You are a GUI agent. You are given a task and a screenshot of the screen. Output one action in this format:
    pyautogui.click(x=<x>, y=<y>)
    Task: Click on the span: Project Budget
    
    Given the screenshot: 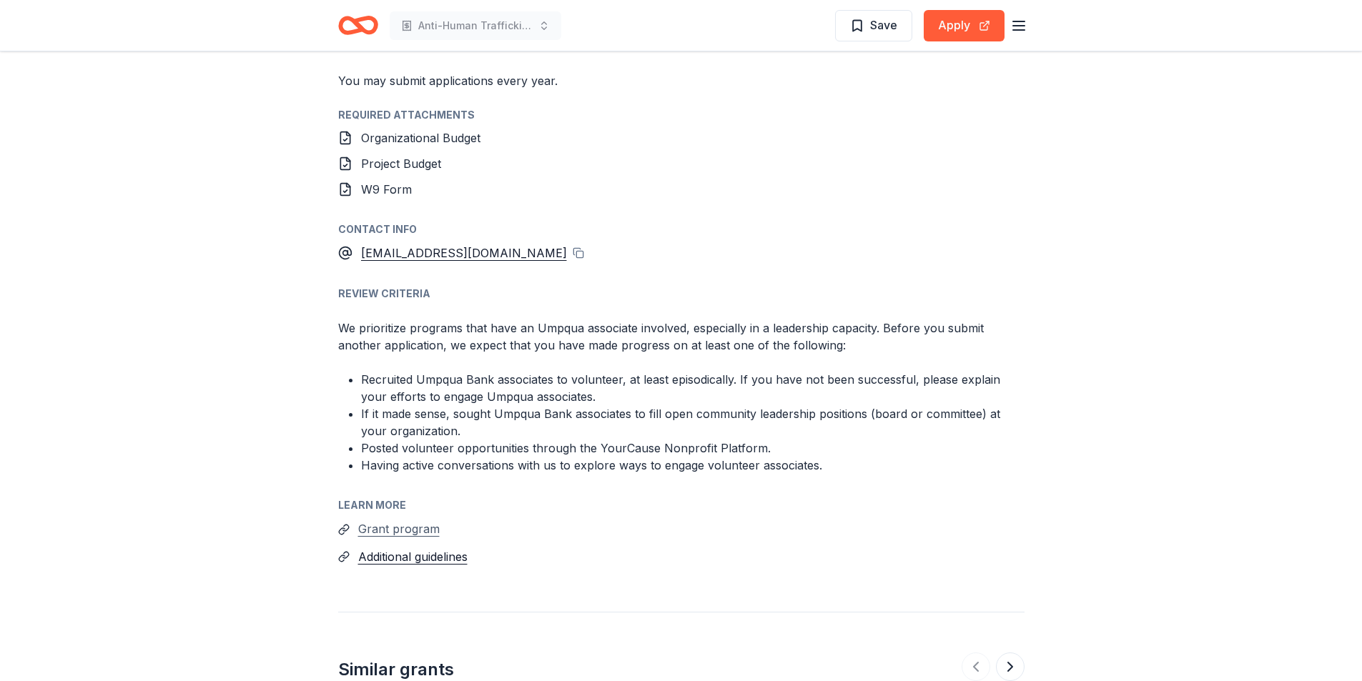 What is the action you would take?
    pyautogui.click(x=401, y=164)
    